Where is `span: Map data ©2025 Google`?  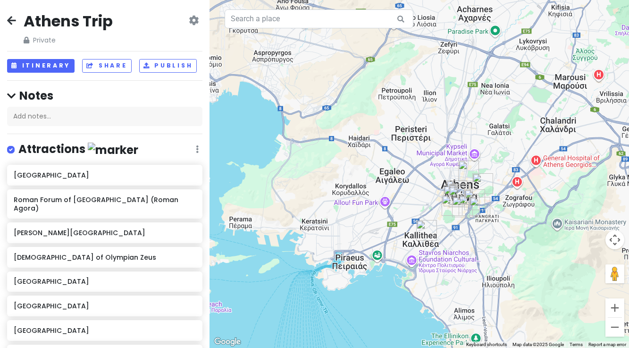 span: Map data ©2025 Google is located at coordinates (538, 344).